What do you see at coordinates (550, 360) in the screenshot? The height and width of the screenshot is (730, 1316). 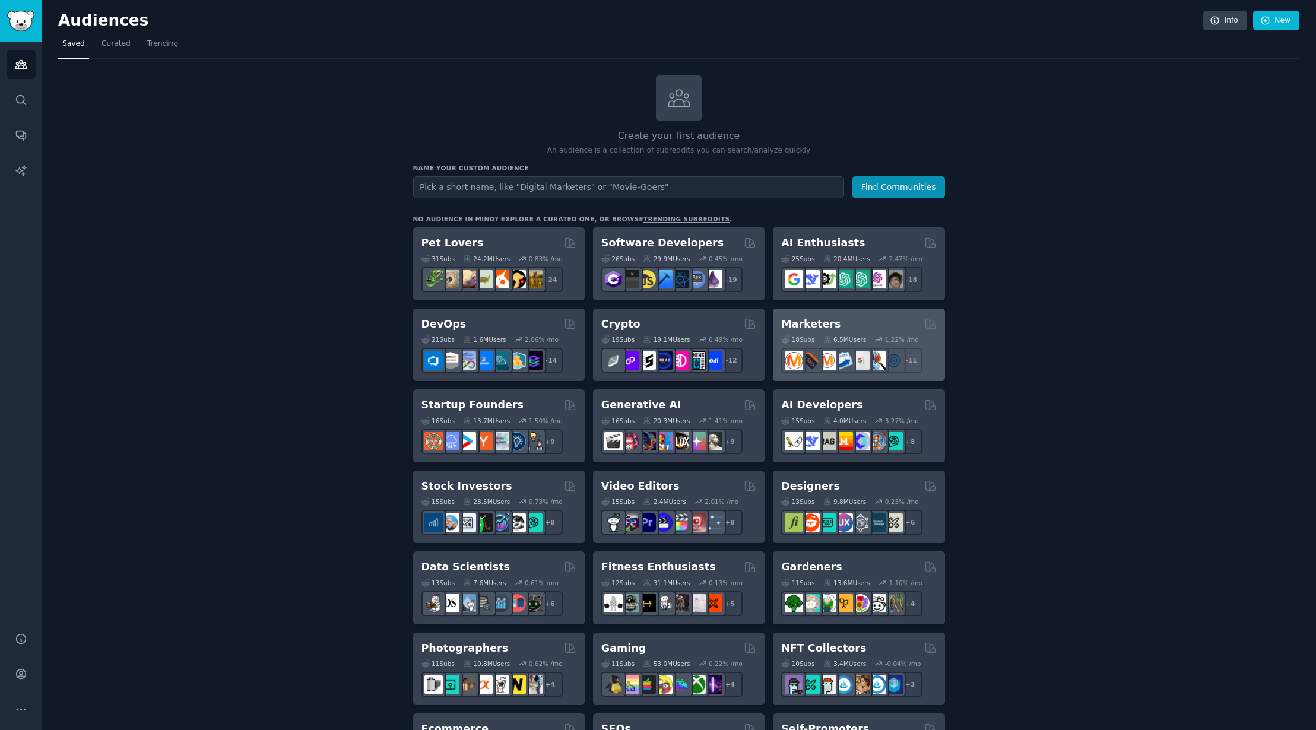 I see `div: + 14` at bounding box center [550, 360].